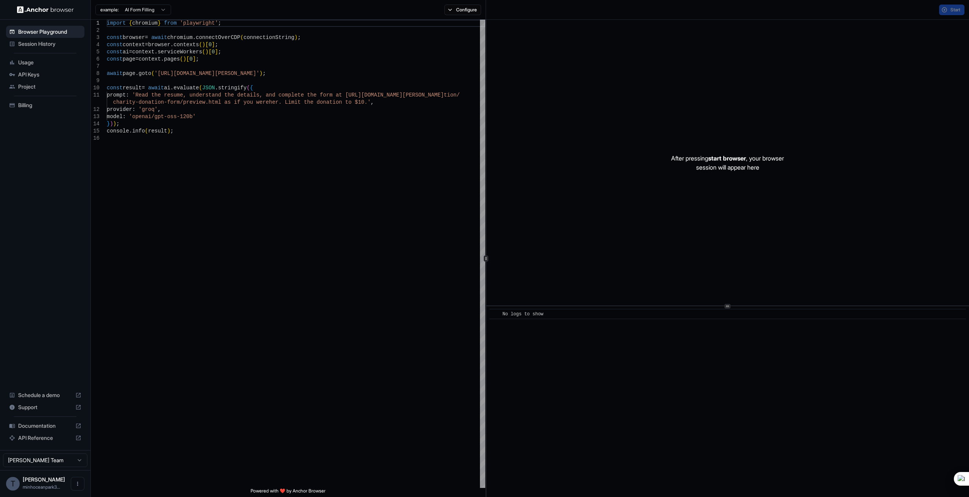 This screenshot has width=969, height=497. What do you see at coordinates (319, 102) in the screenshot?
I see `span: her. Limit the donation to $10.'` at bounding box center [319, 102].